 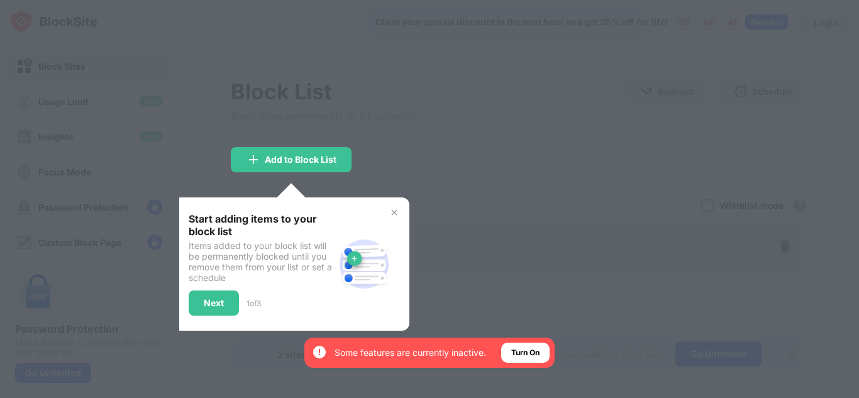 What do you see at coordinates (410, 353) in the screenshot?
I see `div: Some features are currently inactive.` at bounding box center [410, 353].